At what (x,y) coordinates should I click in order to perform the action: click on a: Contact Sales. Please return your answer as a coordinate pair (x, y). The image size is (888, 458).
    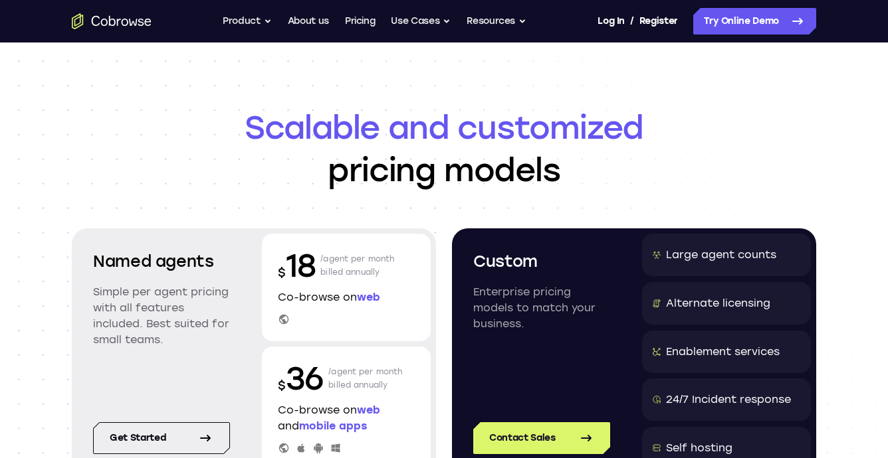
    Looking at the image, I should click on (541, 439).